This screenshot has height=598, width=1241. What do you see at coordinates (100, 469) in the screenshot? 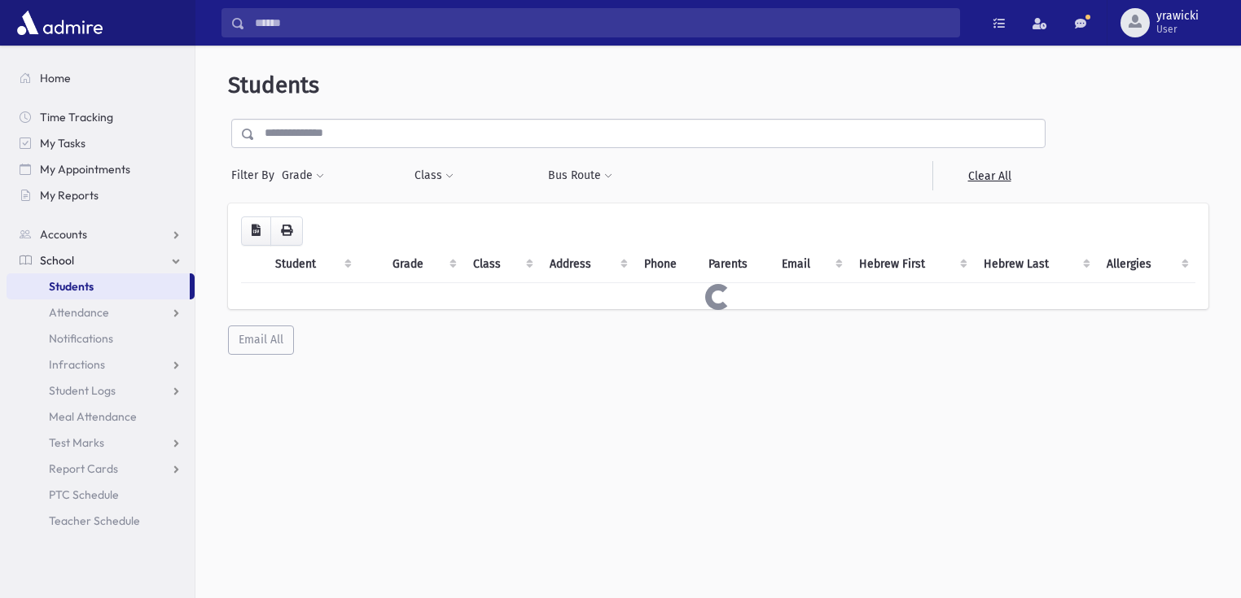
I see `a: Report Cards` at bounding box center [100, 469].